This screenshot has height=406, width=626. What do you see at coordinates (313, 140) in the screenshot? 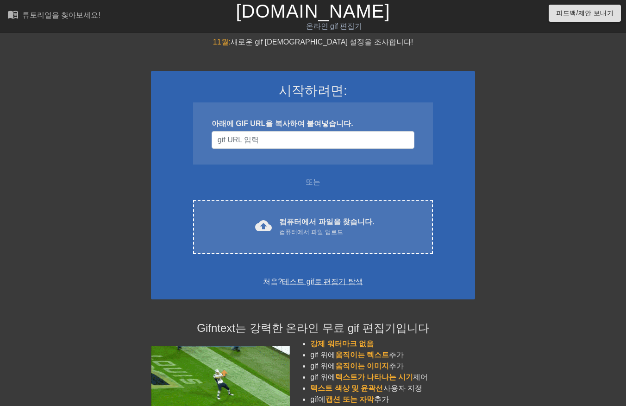
I see `input: 사용자 이름` at bounding box center [313, 140].